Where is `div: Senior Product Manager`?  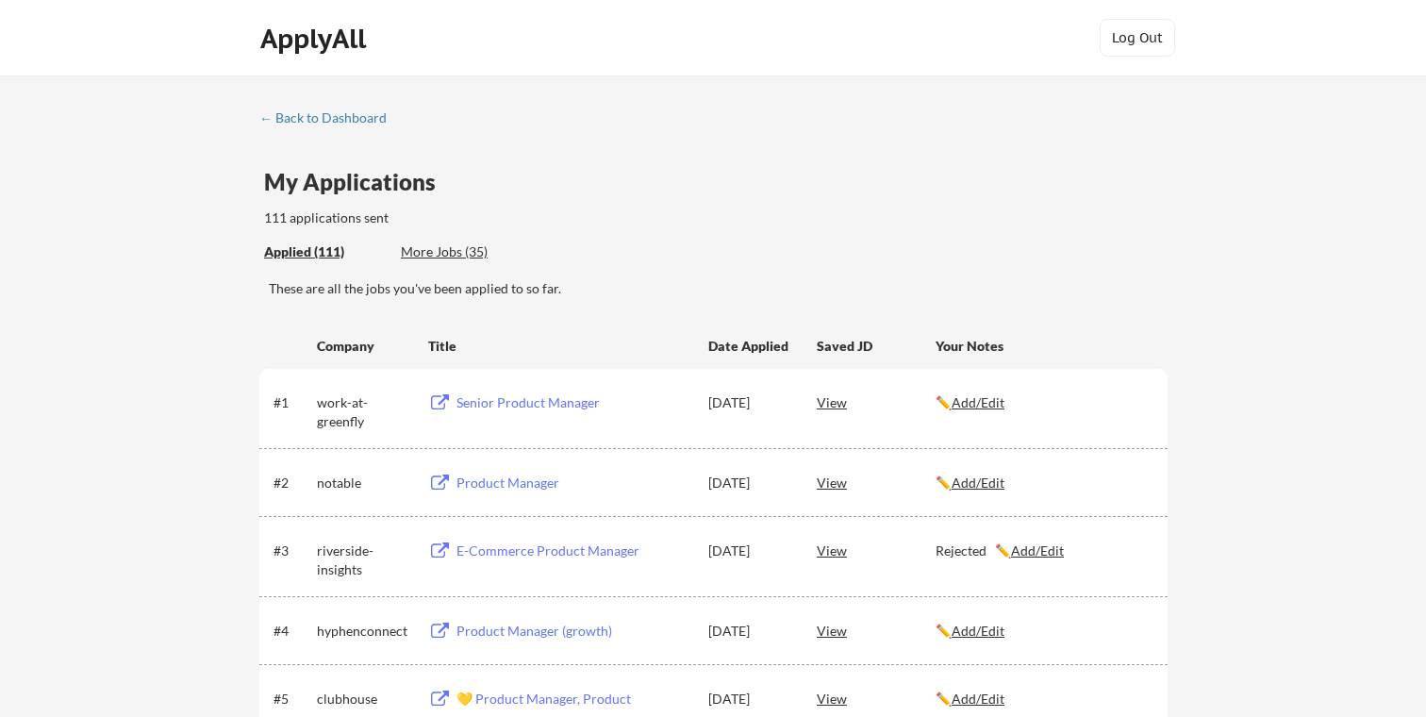
div: Senior Product Manager is located at coordinates (574, 403).